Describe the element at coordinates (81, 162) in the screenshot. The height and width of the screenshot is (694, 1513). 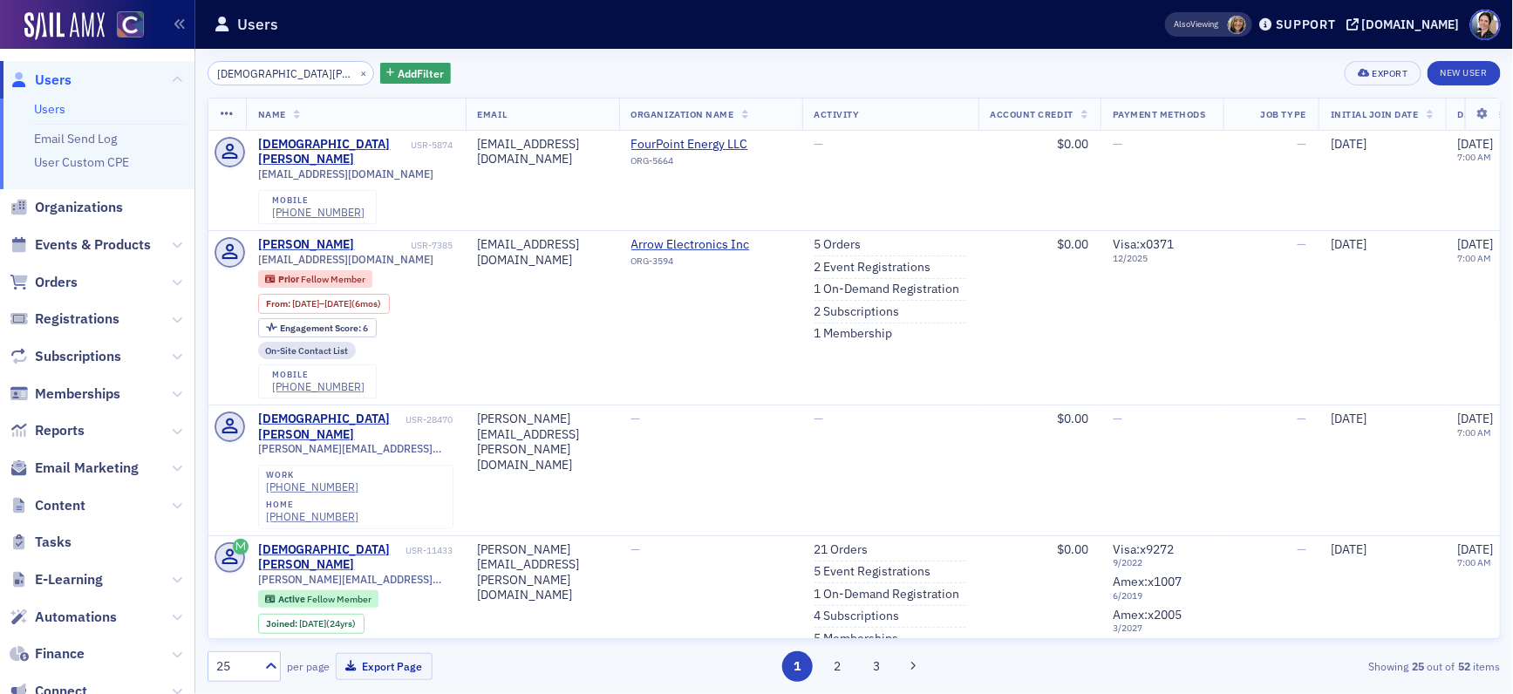
I see `a: User Custom CPE` at that location.